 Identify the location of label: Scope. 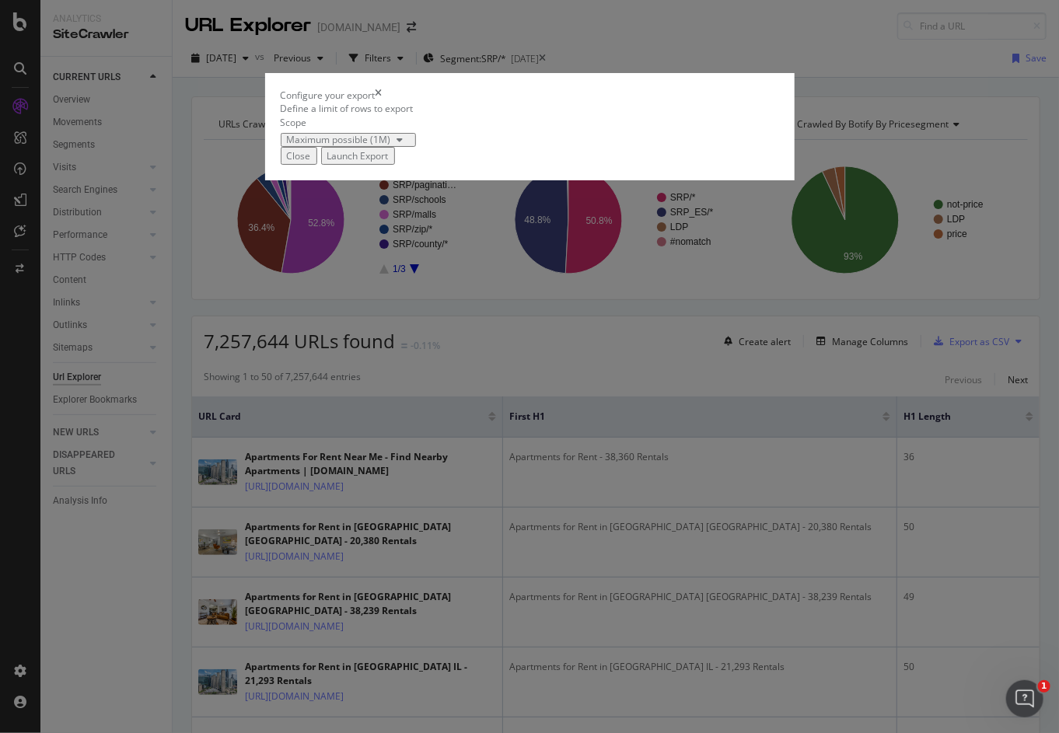
(294, 122).